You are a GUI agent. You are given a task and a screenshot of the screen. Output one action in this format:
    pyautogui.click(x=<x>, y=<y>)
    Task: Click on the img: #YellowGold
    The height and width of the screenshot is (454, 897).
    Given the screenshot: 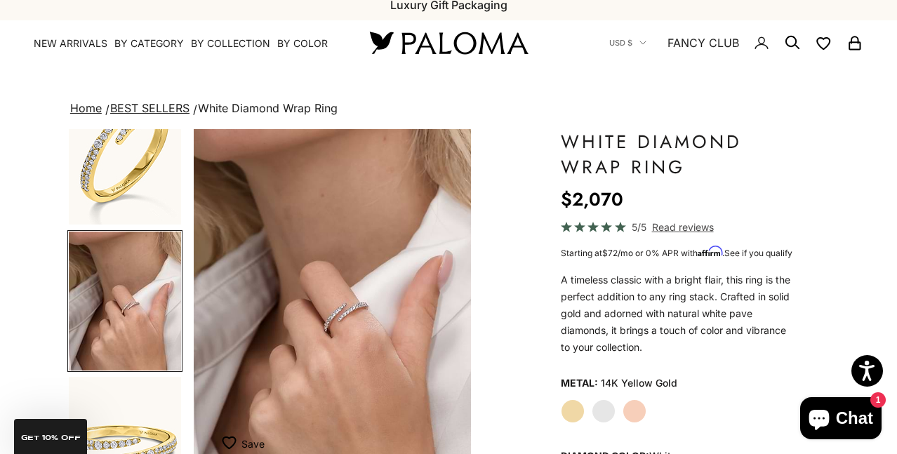 What is the action you would take?
    pyautogui.click(x=125, y=155)
    